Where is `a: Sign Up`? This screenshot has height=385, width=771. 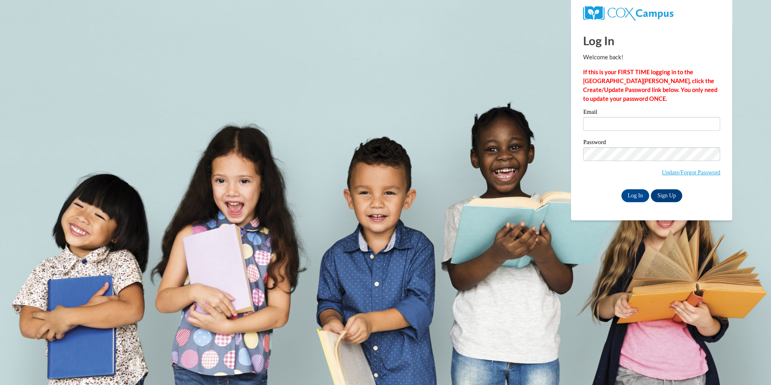
a: Sign Up is located at coordinates (667, 196).